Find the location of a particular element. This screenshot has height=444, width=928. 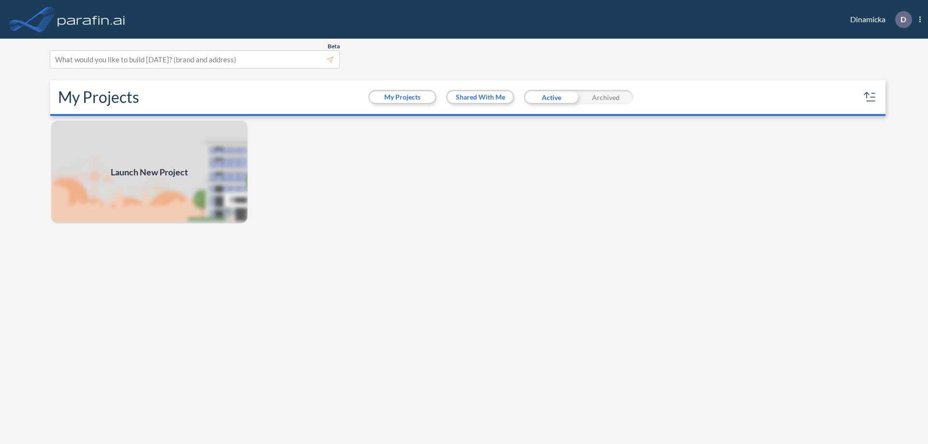

img: add is located at coordinates (149, 172).